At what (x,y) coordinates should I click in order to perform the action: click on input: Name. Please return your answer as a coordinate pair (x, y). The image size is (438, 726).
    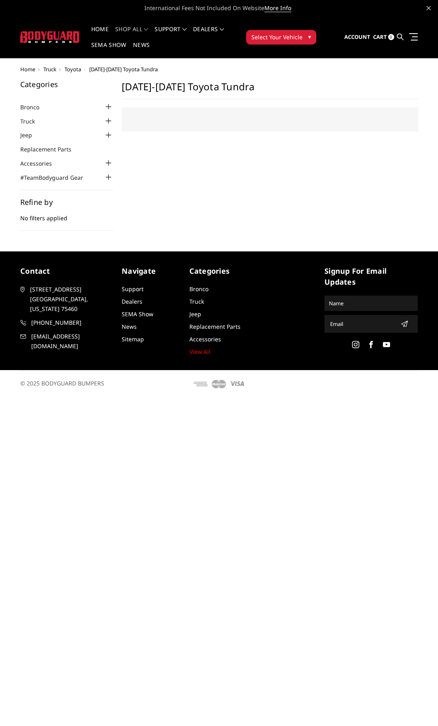
    Looking at the image, I should click on (371, 303).